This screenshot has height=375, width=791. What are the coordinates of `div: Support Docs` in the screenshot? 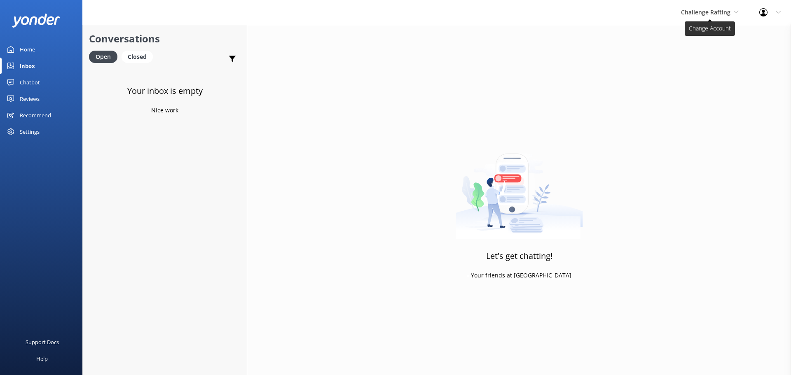 It's located at (42, 342).